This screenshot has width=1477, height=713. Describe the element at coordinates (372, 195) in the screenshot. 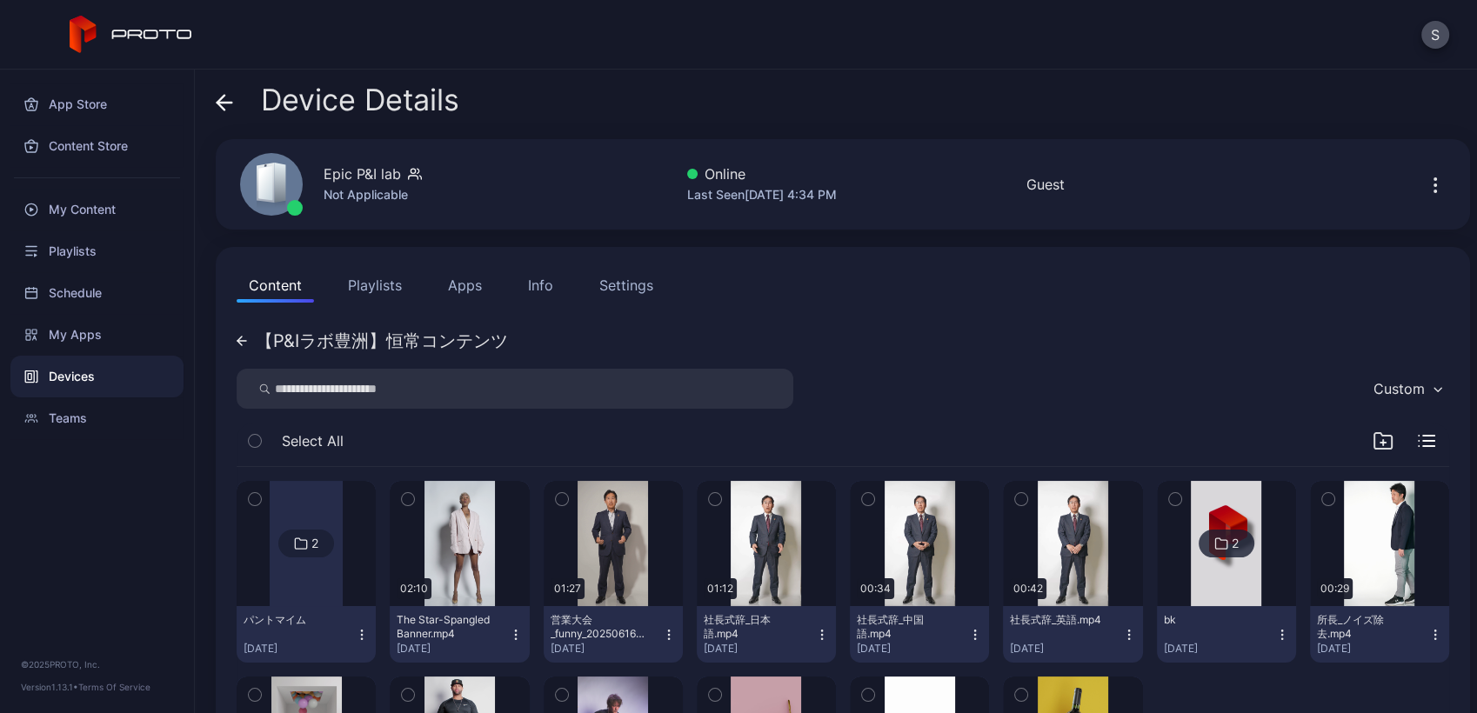

I see `div: Not Applicable` at that location.